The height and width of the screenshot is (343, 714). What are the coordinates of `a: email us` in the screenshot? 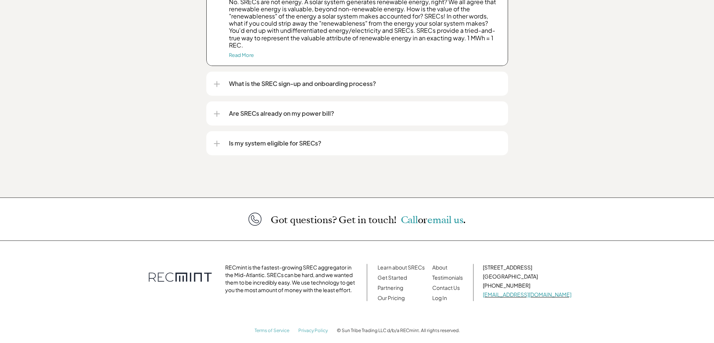 It's located at (445, 220).